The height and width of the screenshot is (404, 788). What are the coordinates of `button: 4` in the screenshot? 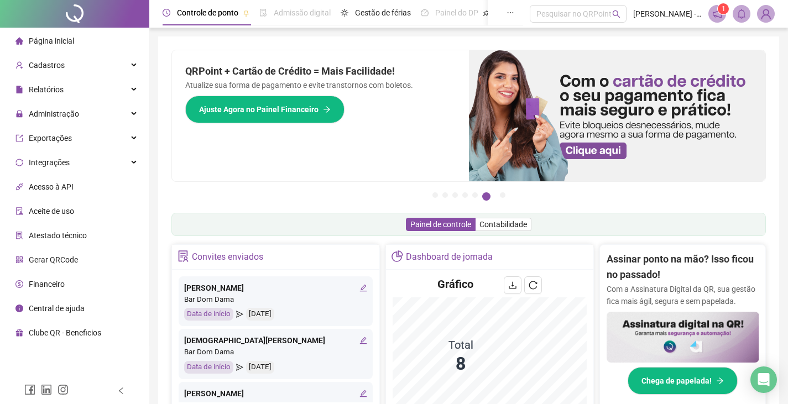 It's located at (465, 195).